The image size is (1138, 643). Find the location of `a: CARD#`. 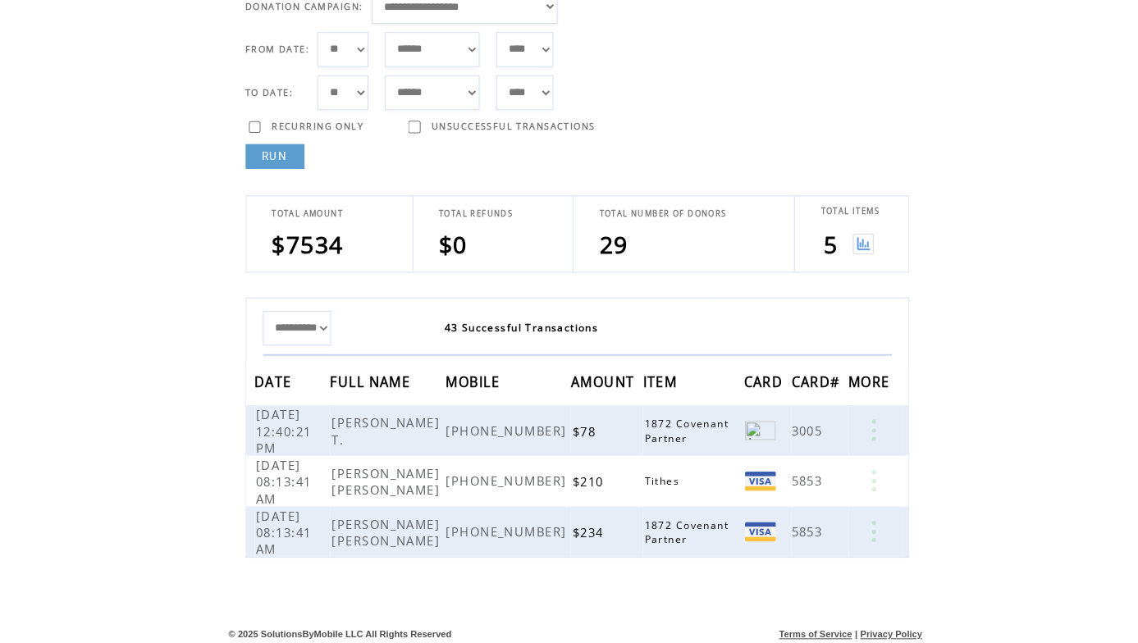

a: CARD# is located at coordinates (809, 380).